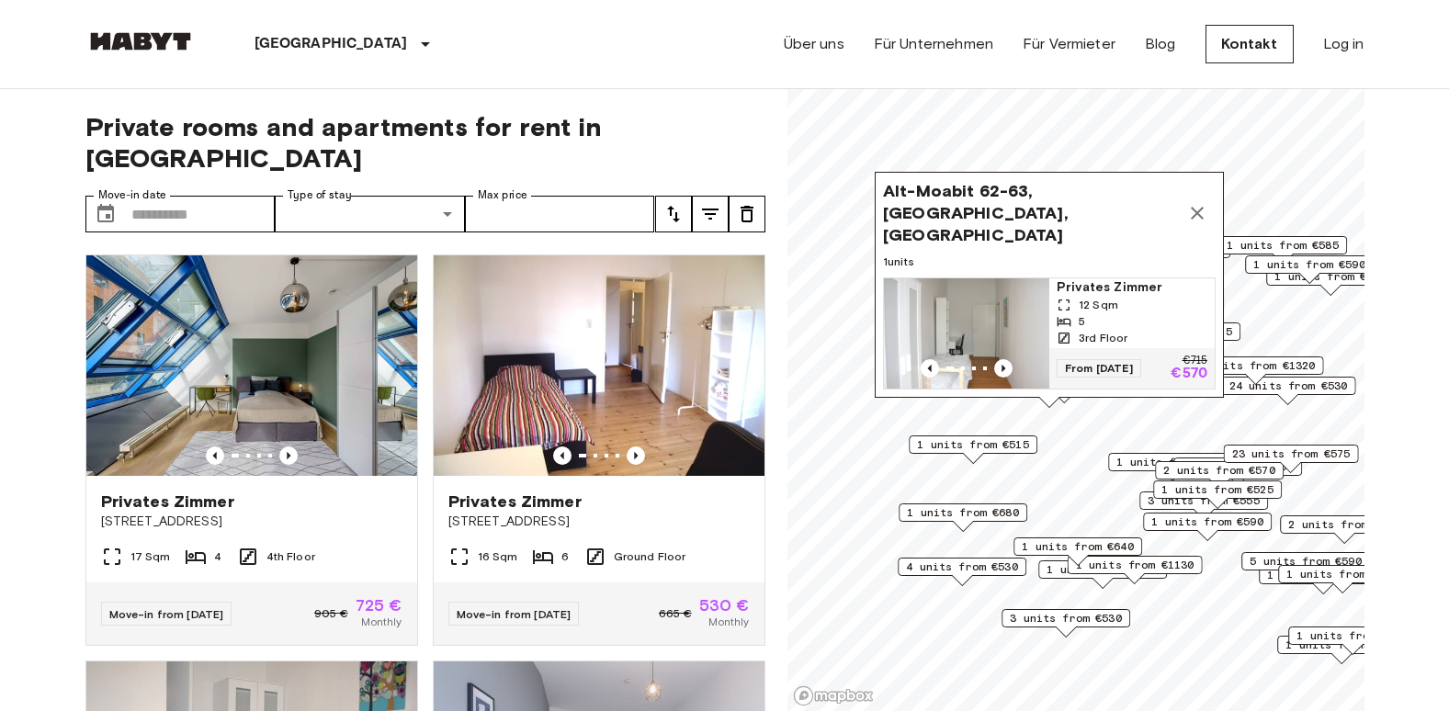  Describe the element at coordinates (599, 450) in the screenshot. I see `a: Marketing picture of unit DE-01-029-04MPrevious imagePrevious imagePrivates Zimmer[STREET_ADDRESS...` at that location.